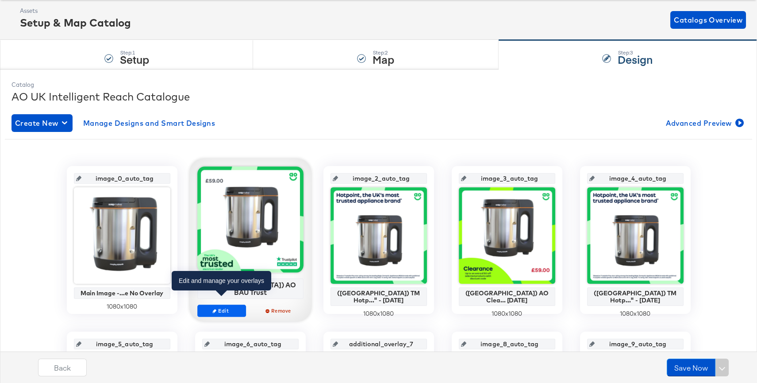 This screenshot has width=757, height=383. I want to click on button: Manage Designs and Smart Designs, so click(149, 123).